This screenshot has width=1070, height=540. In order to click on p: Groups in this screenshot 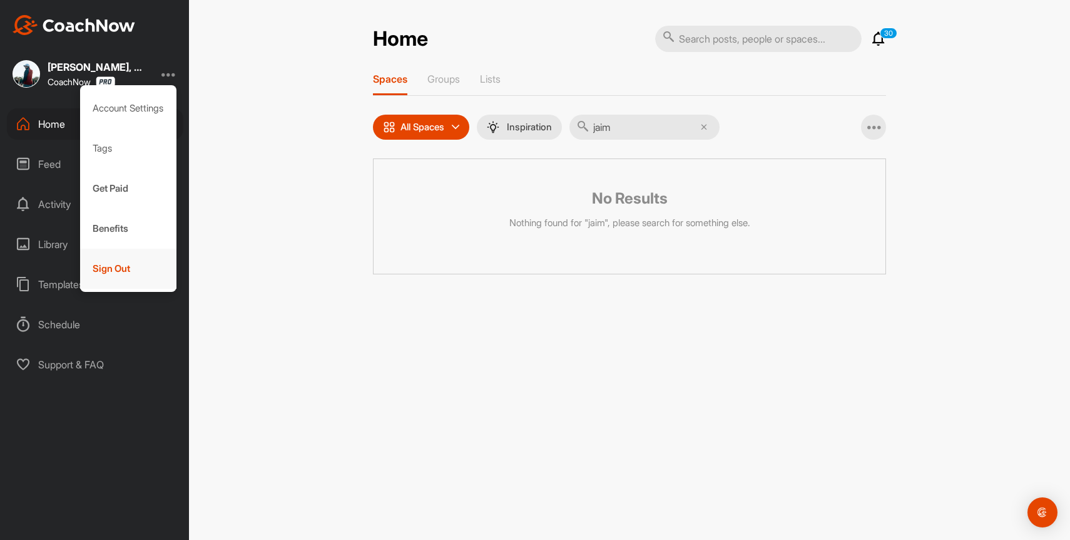, I will do `click(444, 79)`.